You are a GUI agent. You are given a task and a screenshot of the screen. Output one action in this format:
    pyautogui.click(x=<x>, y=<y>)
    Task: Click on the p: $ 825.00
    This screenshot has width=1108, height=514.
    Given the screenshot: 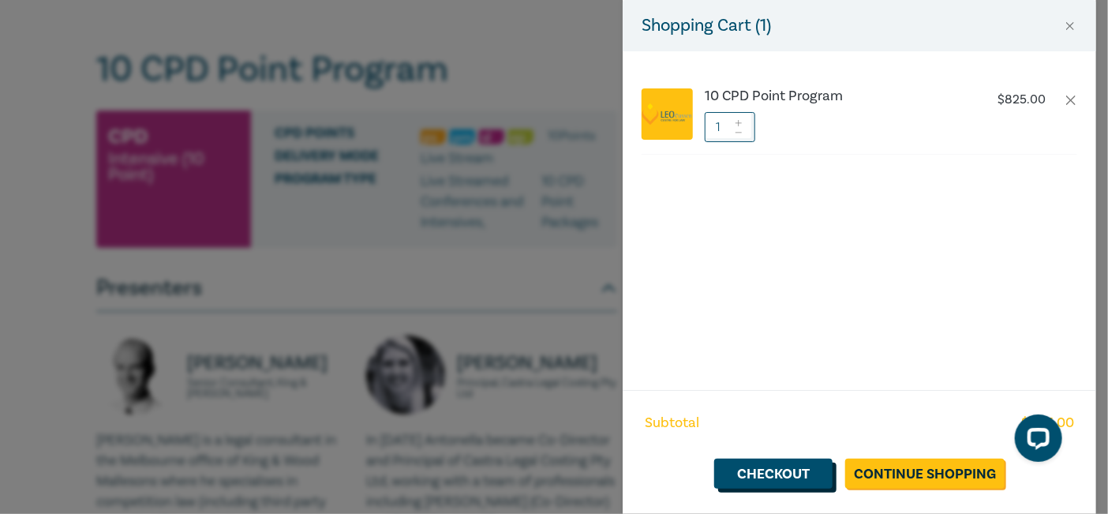 What is the action you would take?
    pyautogui.click(x=1021, y=99)
    